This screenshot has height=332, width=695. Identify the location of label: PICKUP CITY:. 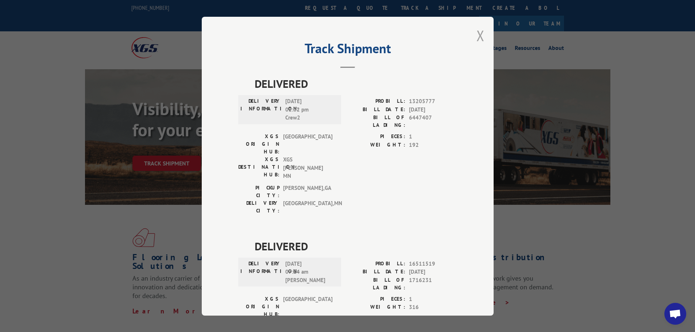
(259, 192).